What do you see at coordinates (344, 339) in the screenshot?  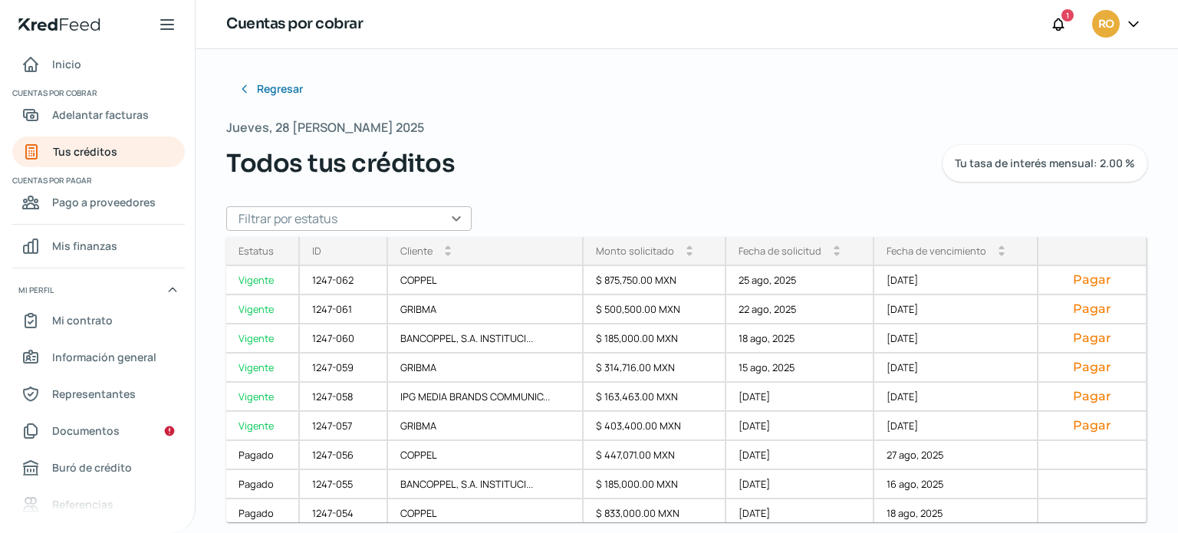 I see `div: 1247-060` at bounding box center [344, 339].